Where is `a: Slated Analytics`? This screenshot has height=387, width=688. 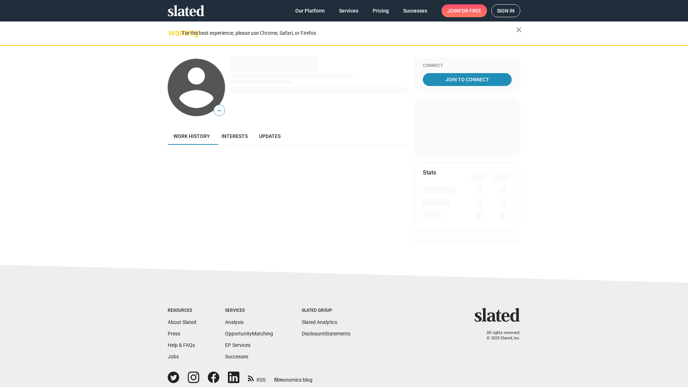 a: Slated Analytics is located at coordinates (319, 322).